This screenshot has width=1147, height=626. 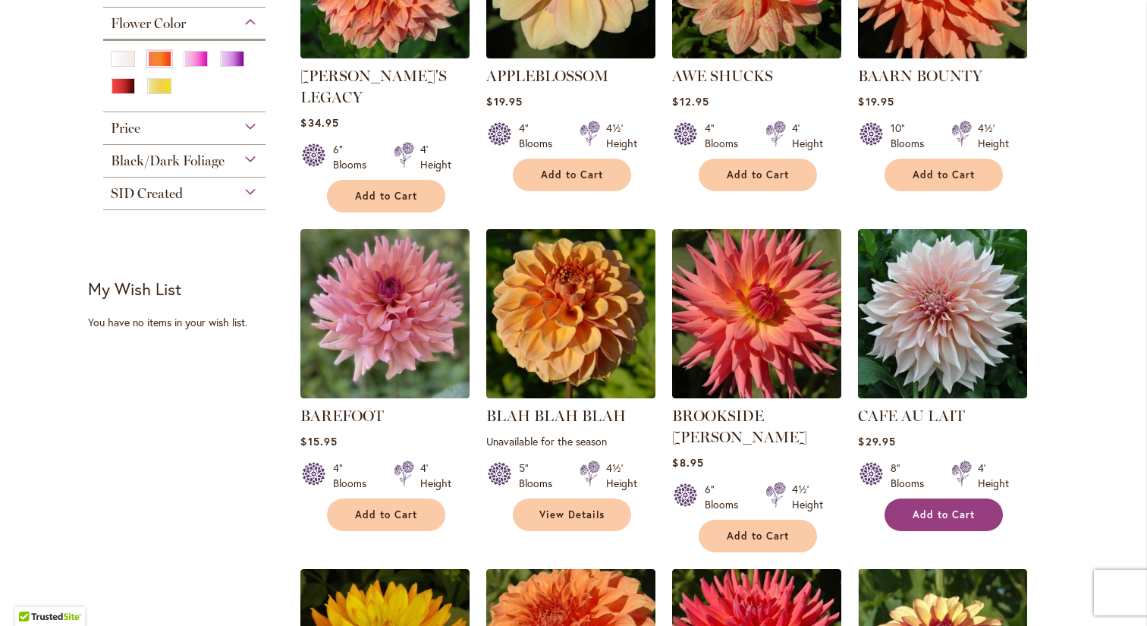 I want to click on div: 5" Blooms, so click(x=540, y=476).